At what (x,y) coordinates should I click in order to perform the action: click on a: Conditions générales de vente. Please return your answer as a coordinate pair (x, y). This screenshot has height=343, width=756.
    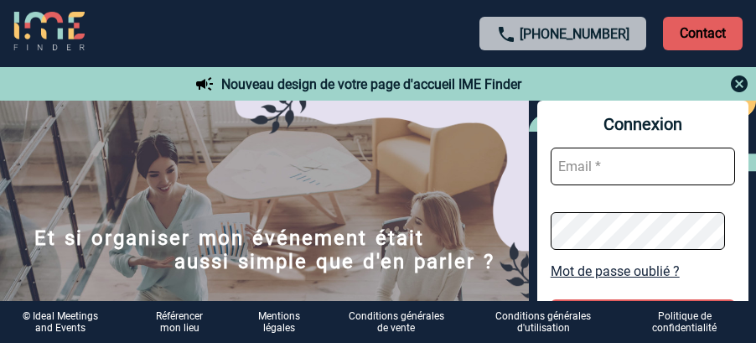
    Looking at the image, I should click on (402, 322).